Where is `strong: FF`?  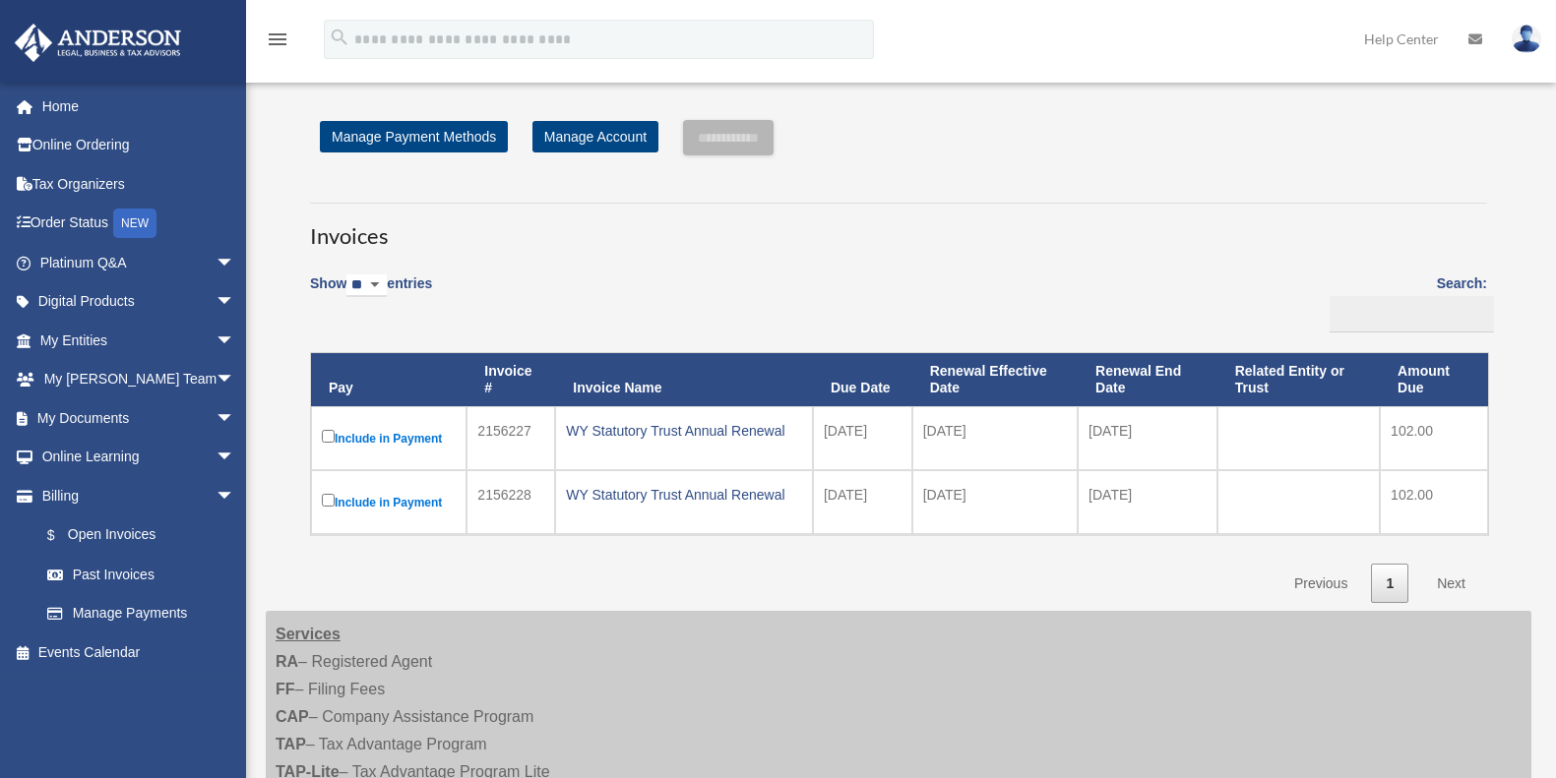 strong: FF is located at coordinates (285, 689).